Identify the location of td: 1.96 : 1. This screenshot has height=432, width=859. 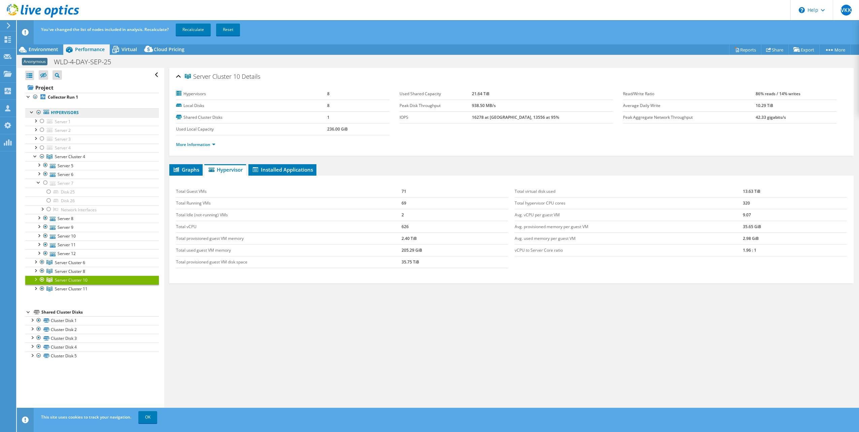
(794, 250).